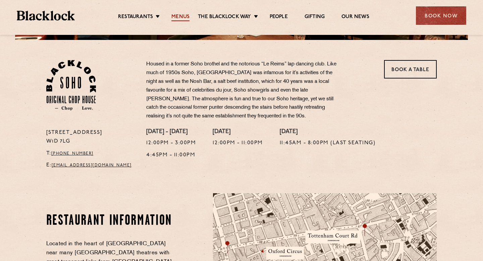  Describe the element at coordinates (181, 17) in the screenshot. I see `a: Menus` at that location.